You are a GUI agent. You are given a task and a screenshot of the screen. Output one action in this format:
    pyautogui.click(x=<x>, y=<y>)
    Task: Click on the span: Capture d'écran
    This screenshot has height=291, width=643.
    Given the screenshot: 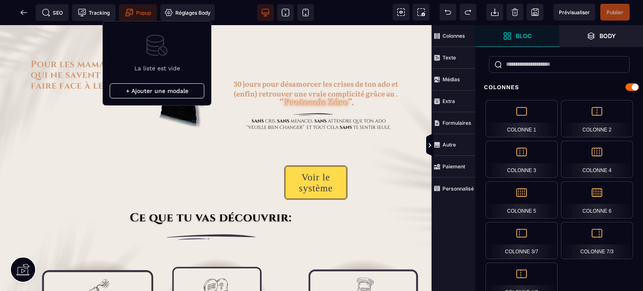 What is the action you would take?
    pyautogui.click(x=421, y=12)
    